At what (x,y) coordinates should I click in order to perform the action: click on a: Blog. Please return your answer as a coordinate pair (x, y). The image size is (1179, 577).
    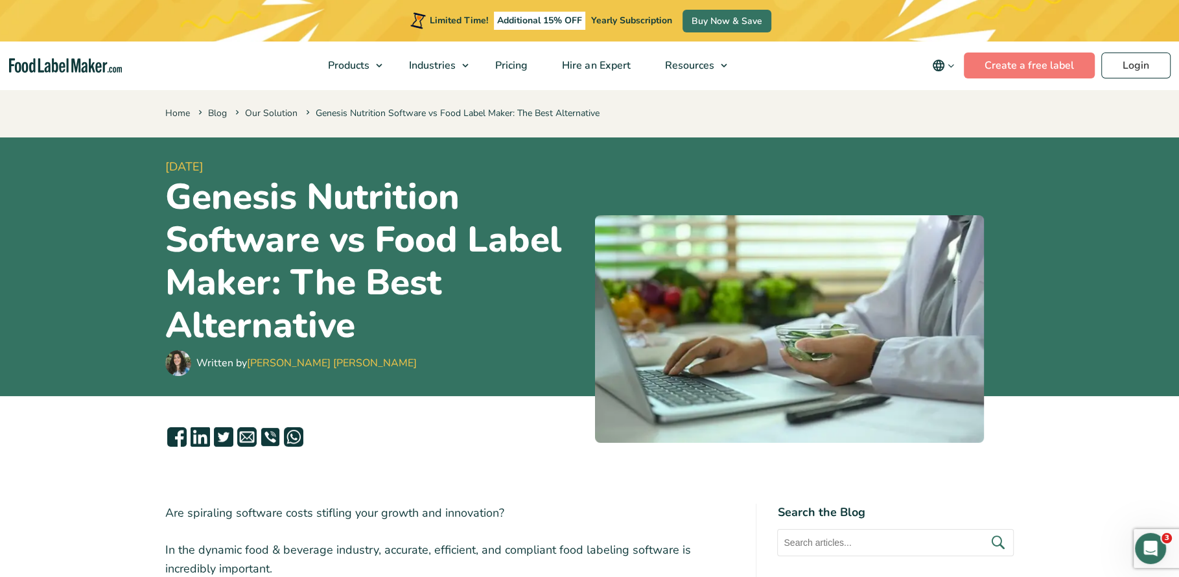
    Looking at the image, I should click on (217, 113).